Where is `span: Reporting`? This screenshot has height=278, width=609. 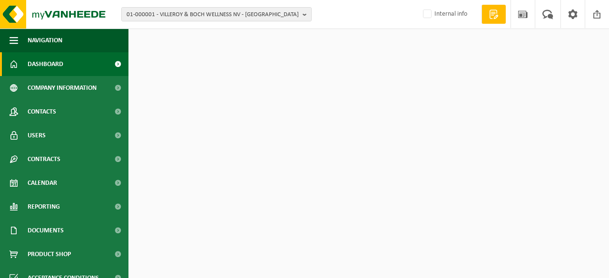 span: Reporting is located at coordinates (44, 207).